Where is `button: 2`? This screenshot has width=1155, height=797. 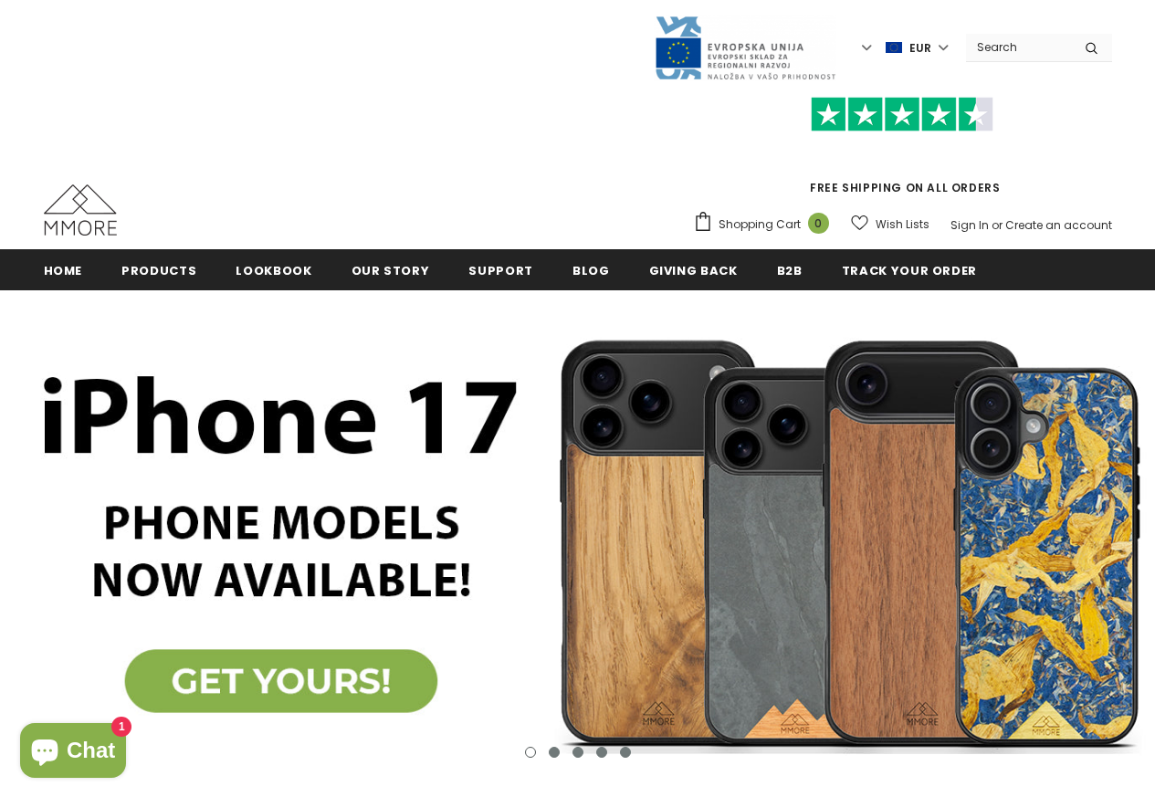
button: 2 is located at coordinates (554, 753).